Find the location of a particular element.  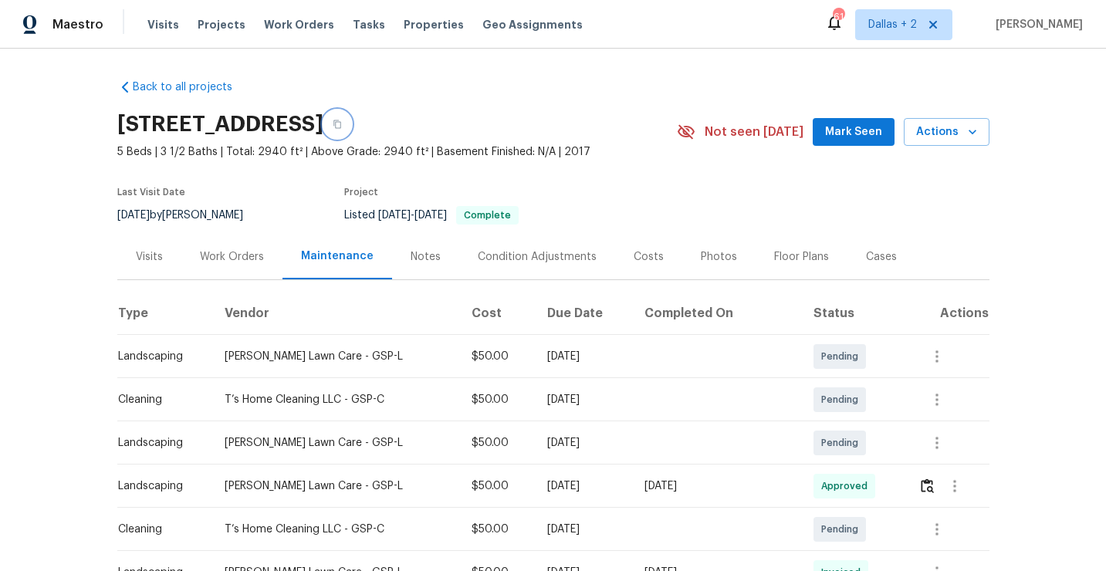

th: Completed On is located at coordinates (716, 313).